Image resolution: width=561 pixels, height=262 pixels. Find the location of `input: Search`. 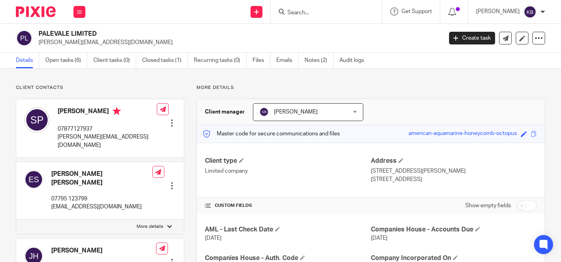

input: Search is located at coordinates (322, 13).